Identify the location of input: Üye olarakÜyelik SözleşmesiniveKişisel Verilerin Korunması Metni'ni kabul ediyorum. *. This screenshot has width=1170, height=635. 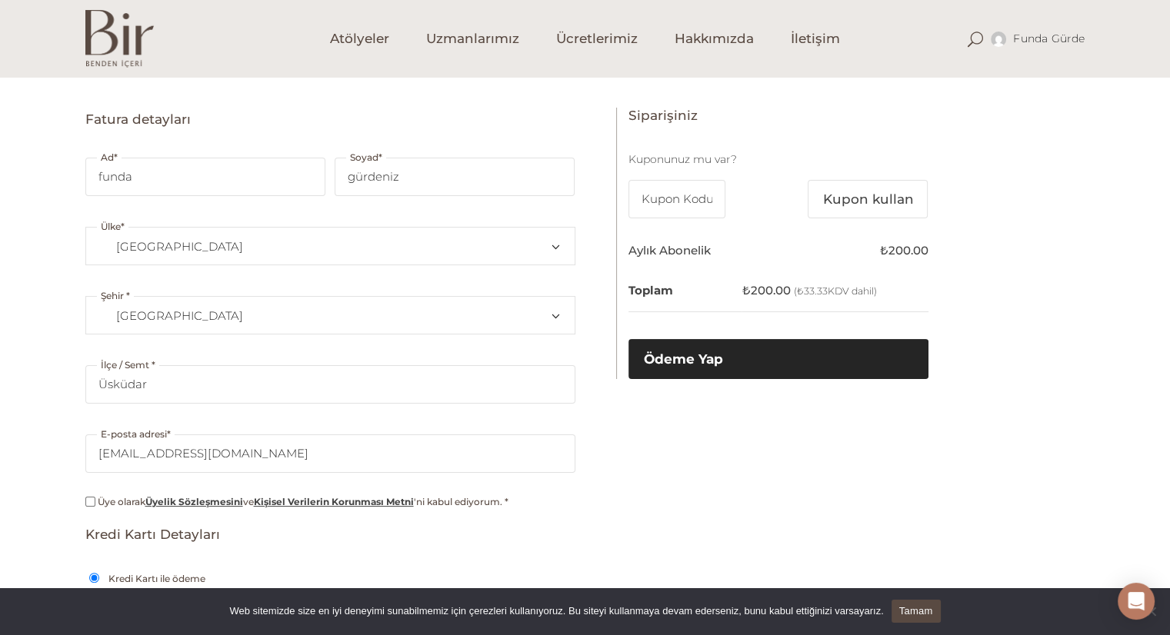
(90, 501).